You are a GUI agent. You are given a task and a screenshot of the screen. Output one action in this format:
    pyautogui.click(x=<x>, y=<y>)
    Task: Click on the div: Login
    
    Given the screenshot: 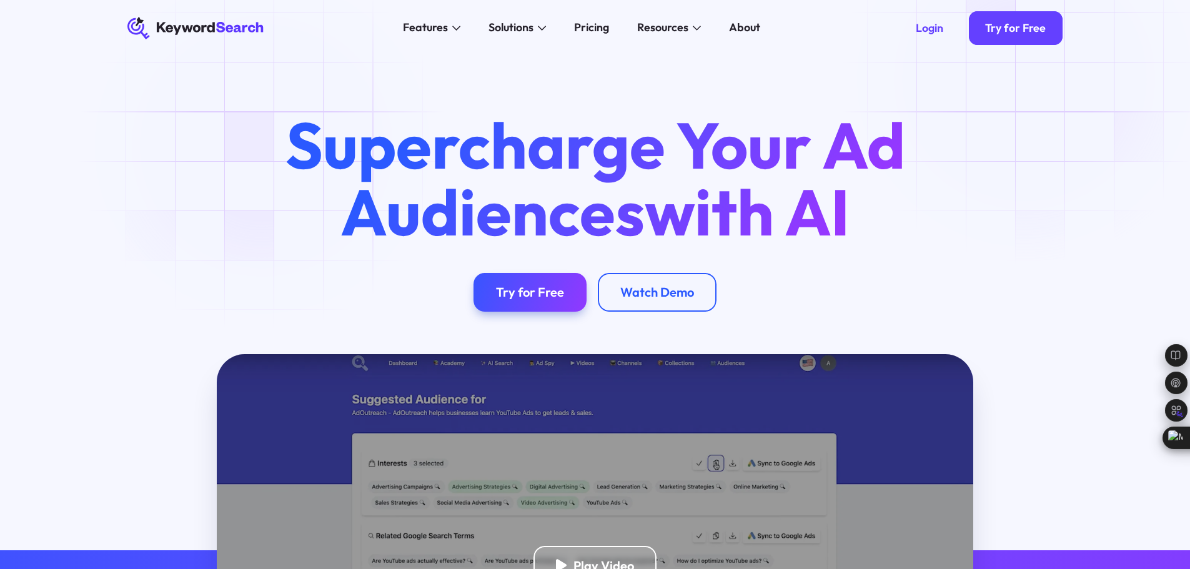 What is the action you would take?
    pyautogui.click(x=930, y=28)
    